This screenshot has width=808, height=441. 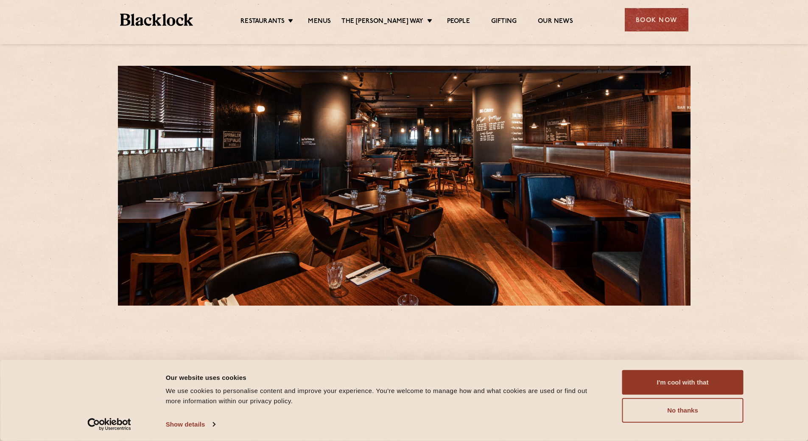 I want to click on a: People, so click(x=459, y=22).